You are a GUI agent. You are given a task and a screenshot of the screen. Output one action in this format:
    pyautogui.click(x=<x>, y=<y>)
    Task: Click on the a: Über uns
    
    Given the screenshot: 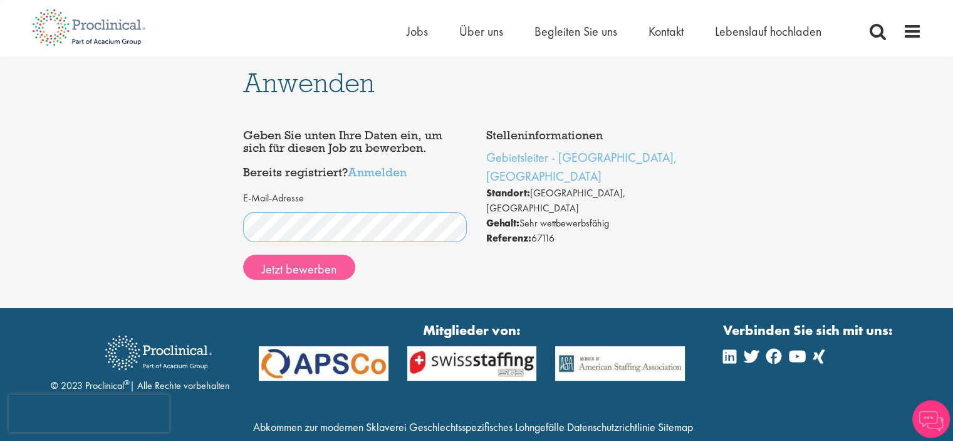 What is the action you would take?
    pyautogui.click(x=481, y=31)
    